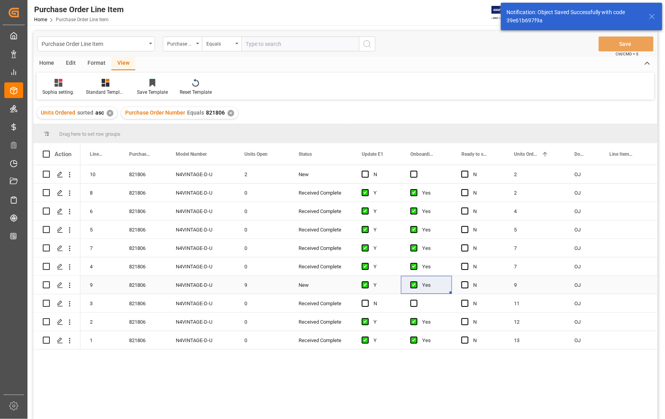  Describe the element at coordinates (63, 154) in the screenshot. I see `div: Action` at that location.